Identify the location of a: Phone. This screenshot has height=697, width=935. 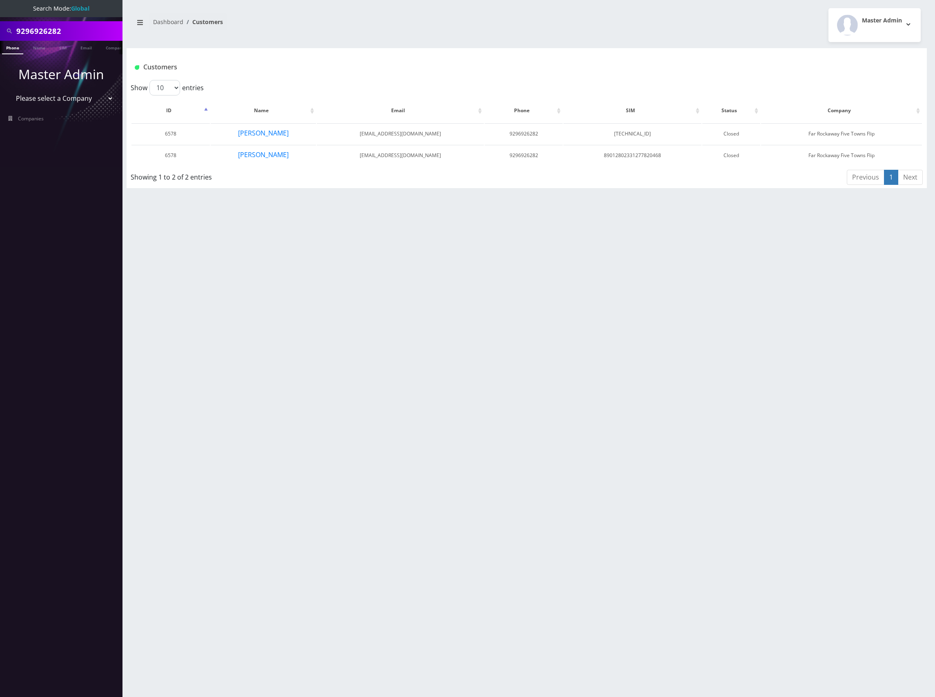
(13, 47).